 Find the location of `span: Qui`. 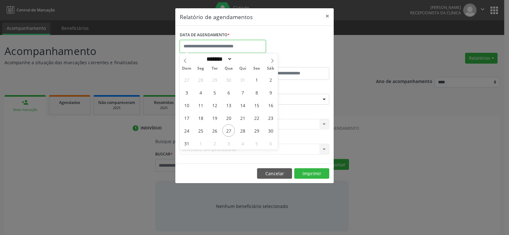

span: Qui is located at coordinates (243, 68).